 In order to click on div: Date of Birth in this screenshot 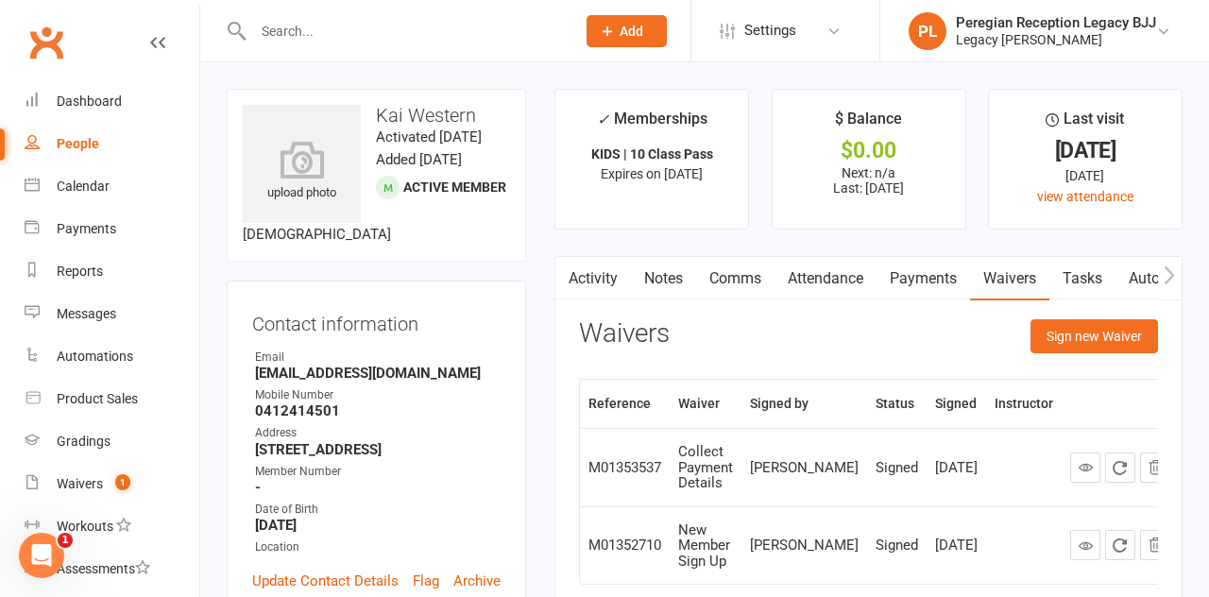, I will do `click(378, 509)`.